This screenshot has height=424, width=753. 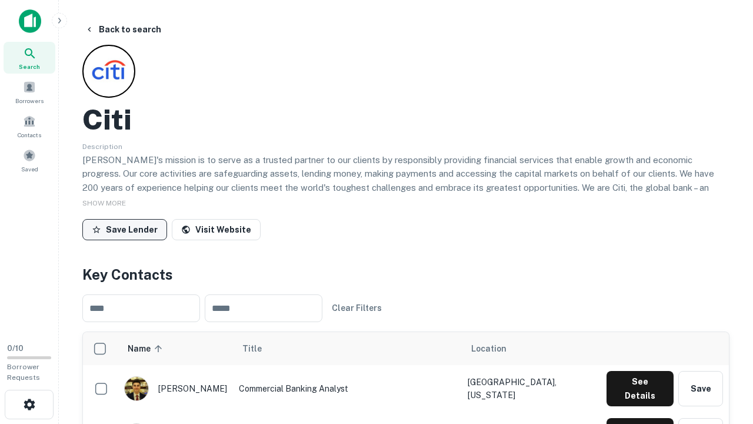 I want to click on button: Save Lender, so click(x=125, y=229).